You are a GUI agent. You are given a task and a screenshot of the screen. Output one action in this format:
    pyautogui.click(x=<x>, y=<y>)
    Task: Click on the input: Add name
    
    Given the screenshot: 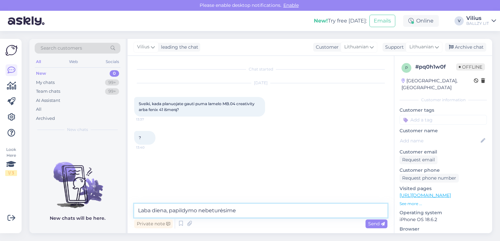 What is the action you would take?
    pyautogui.click(x=439, y=141)
    